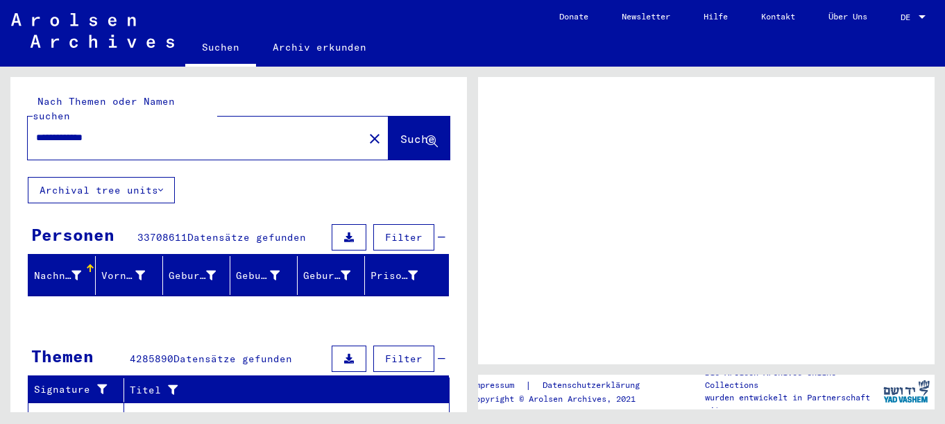 This screenshot has height=424, width=945. I want to click on mat-header-cell: Nachname, so click(62, 275).